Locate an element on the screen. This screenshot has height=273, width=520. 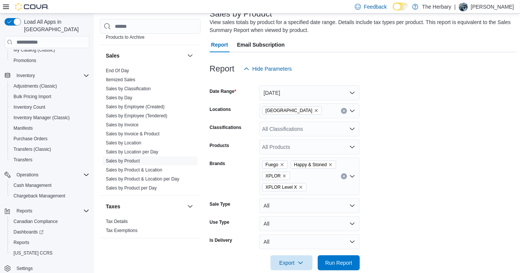
button: Remove London from selection in this group is located at coordinates (316, 110).